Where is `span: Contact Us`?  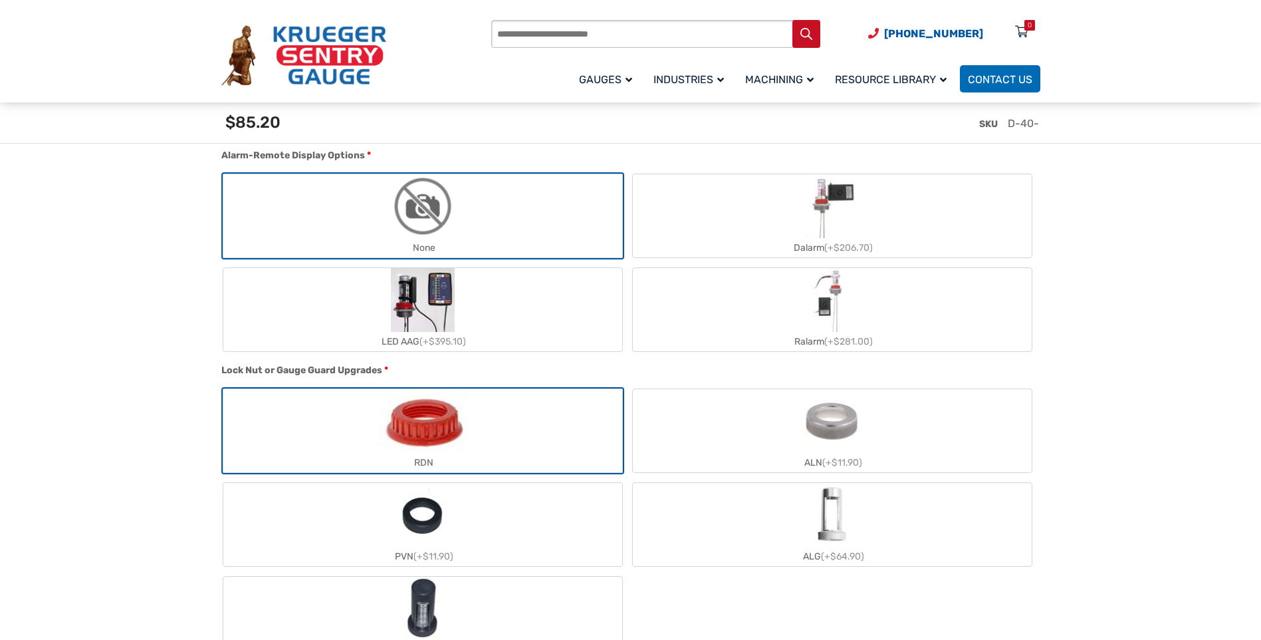 span: Contact Us is located at coordinates (1000, 79).